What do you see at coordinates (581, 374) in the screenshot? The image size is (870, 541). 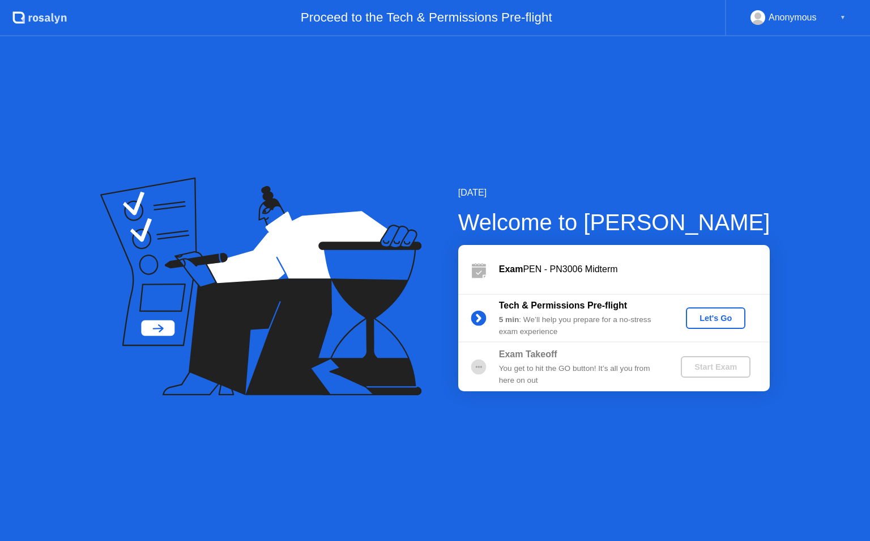 I see `div: You get to hit the GO button! It’s all you from here on out` at bounding box center [581, 374].